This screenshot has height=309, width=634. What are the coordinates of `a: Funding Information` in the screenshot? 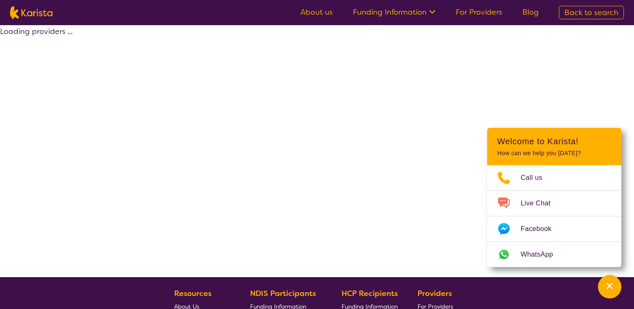 It's located at (394, 12).